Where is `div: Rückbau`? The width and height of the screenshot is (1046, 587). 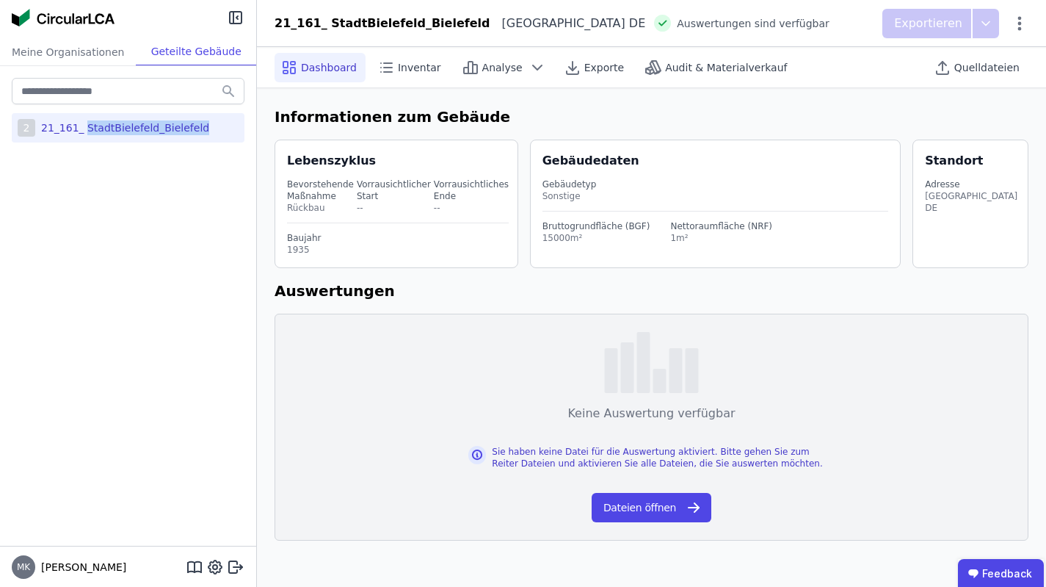
div: Rückbau is located at coordinates (320, 208).